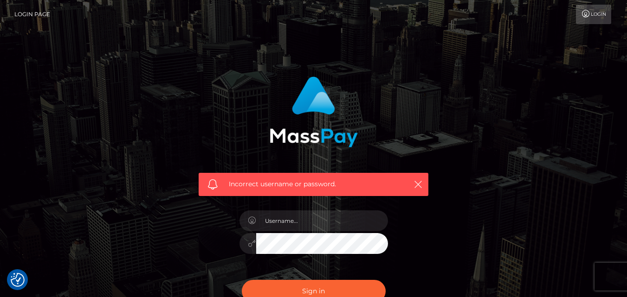 This screenshot has width=627, height=297. I want to click on a: Login Page, so click(32, 14).